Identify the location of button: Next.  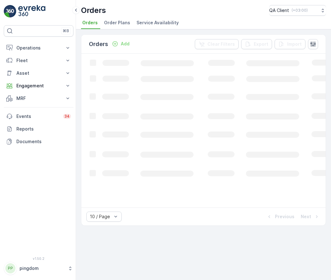
(310, 216).